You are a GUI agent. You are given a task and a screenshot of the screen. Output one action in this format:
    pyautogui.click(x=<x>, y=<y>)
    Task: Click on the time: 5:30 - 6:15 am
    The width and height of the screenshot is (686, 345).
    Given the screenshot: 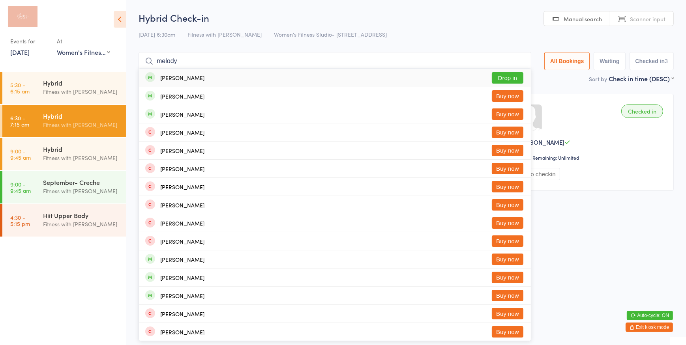 What is the action you would take?
    pyautogui.click(x=20, y=88)
    